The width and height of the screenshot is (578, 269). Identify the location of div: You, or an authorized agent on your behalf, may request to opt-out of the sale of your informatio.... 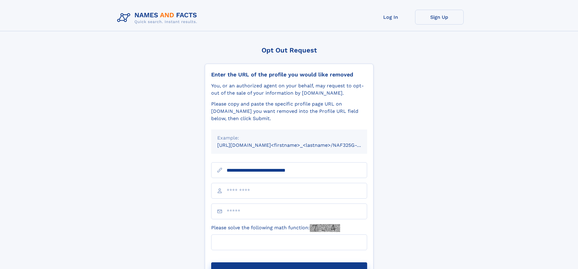
(289, 89).